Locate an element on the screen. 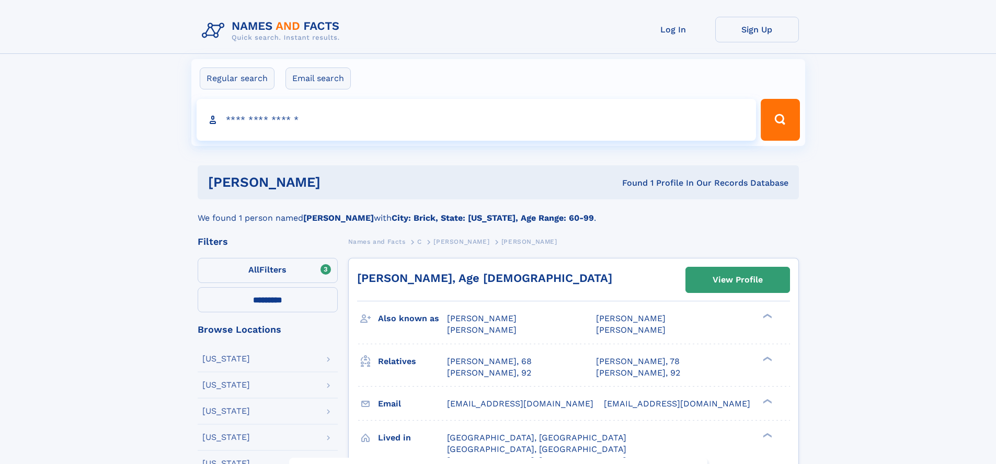 The image size is (996, 464). label: Filters is located at coordinates (268, 270).